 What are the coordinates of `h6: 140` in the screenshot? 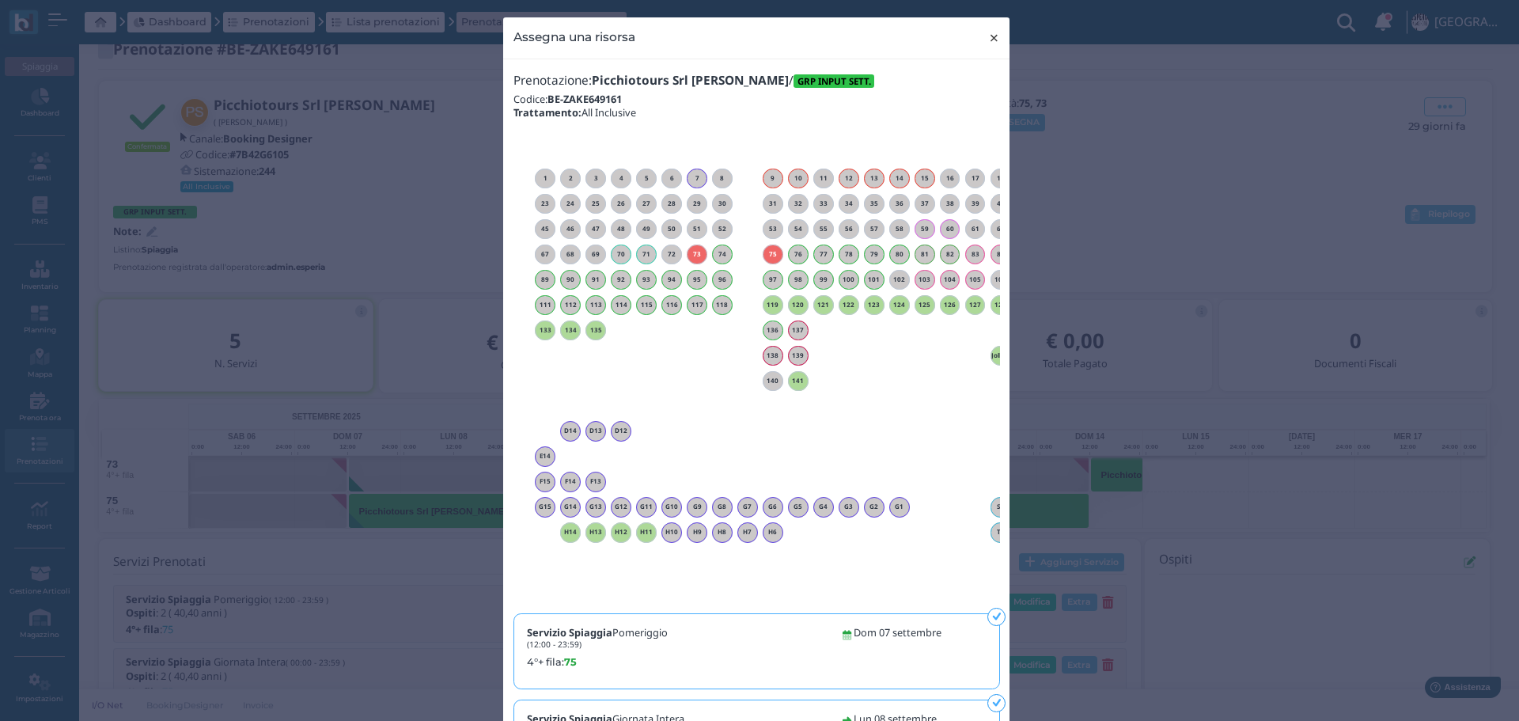 It's located at (773, 381).